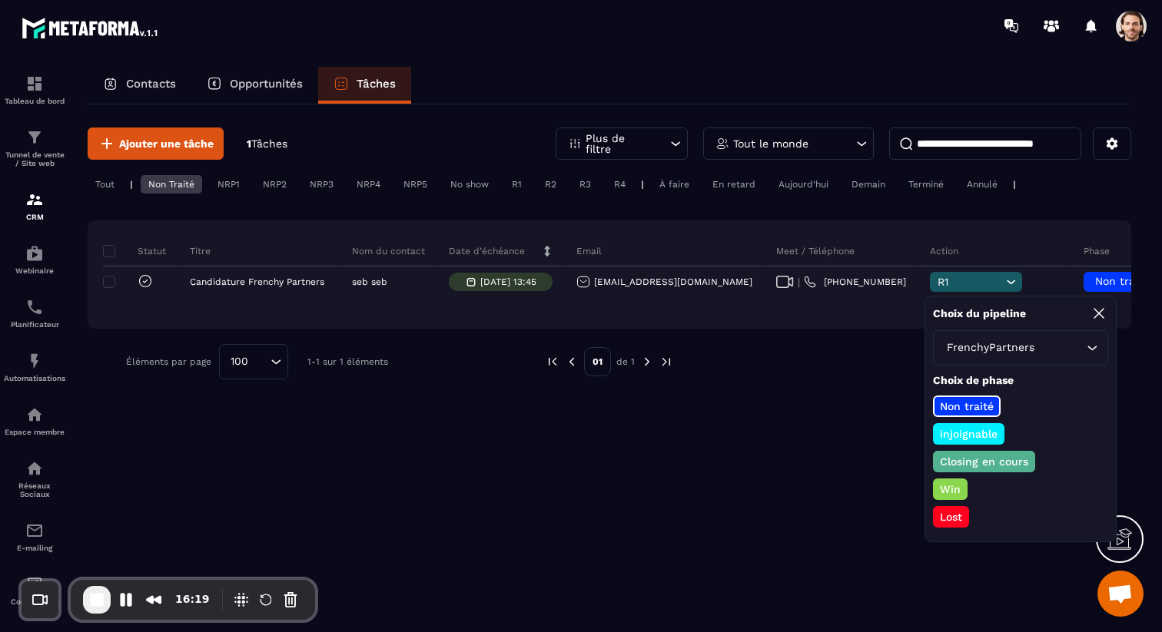 Image resolution: width=1162 pixels, height=632 pixels. I want to click on p: de 1, so click(625, 362).